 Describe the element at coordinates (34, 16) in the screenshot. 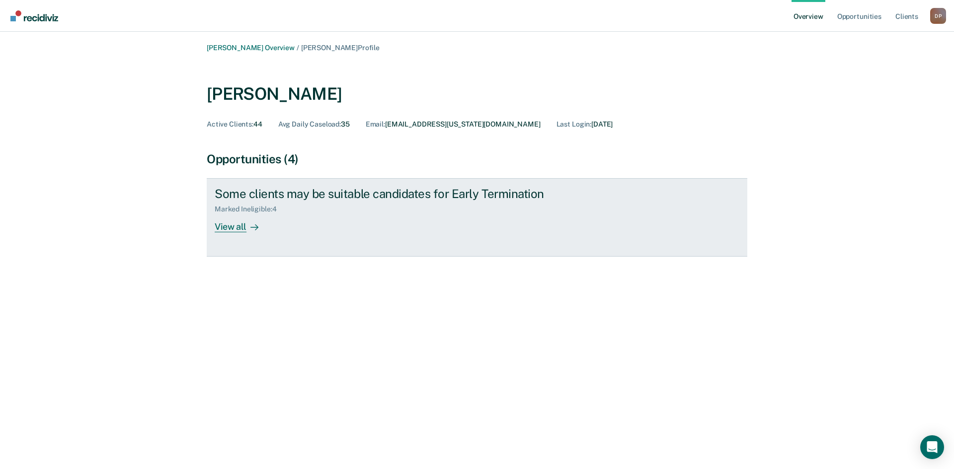

I see `img: Recidiviz` at that location.